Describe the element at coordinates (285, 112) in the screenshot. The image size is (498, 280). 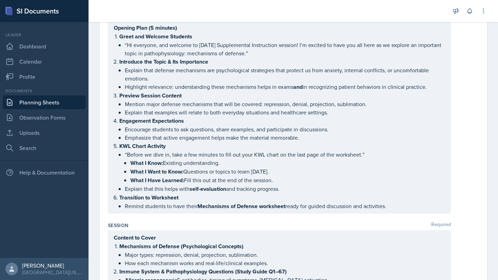
I see `p: Explain that examples will relate to both everyday situations and healthcare settings.` at that location.